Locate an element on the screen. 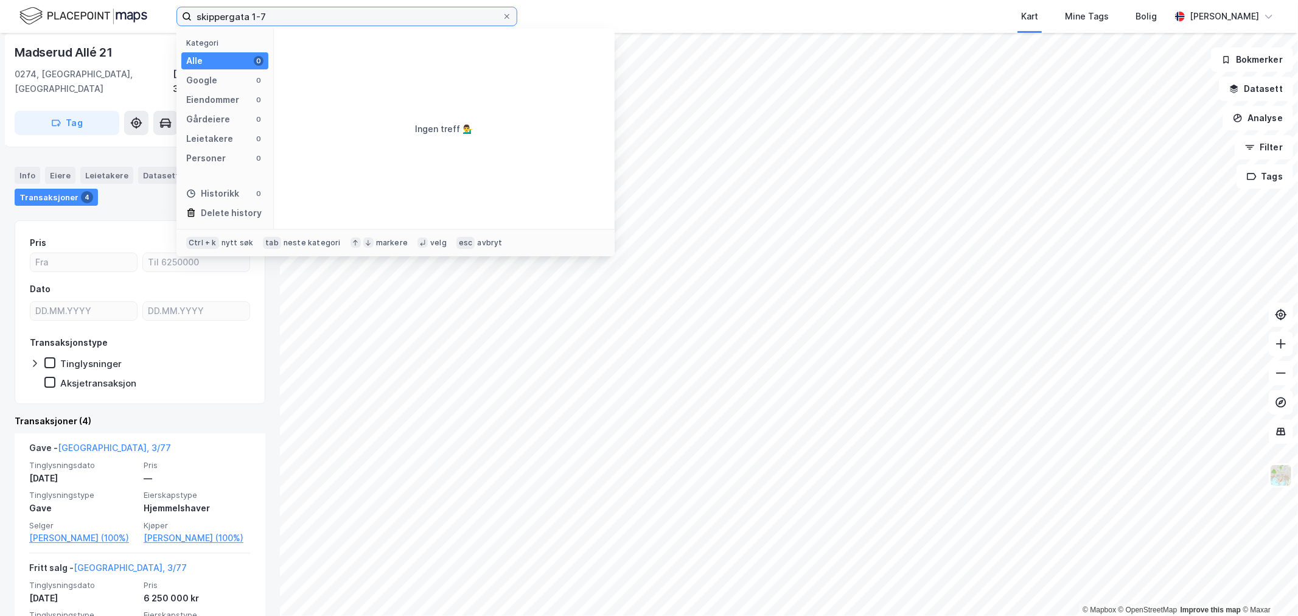  div: 6 250 000 kr is located at coordinates (197, 598).